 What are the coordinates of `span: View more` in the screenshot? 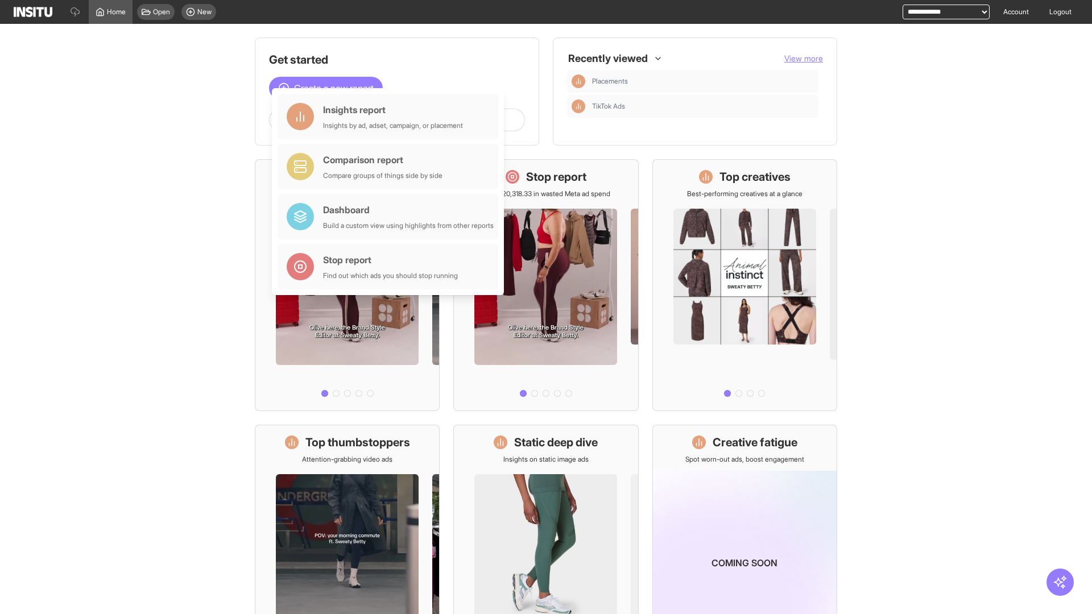 It's located at (803, 58).